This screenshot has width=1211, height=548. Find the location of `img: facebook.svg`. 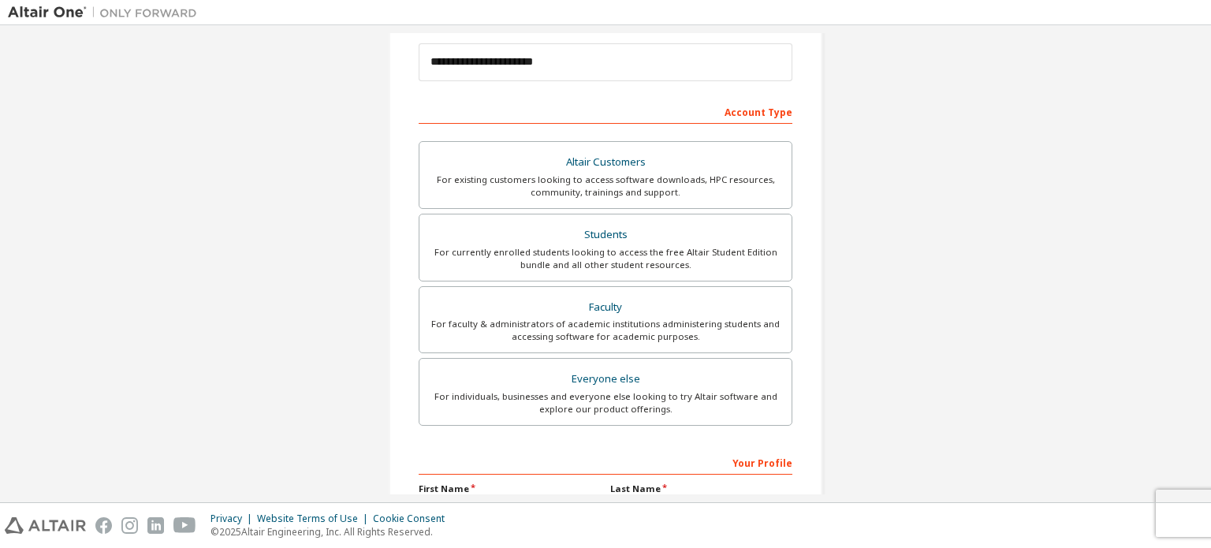

img: facebook.svg is located at coordinates (103, 525).